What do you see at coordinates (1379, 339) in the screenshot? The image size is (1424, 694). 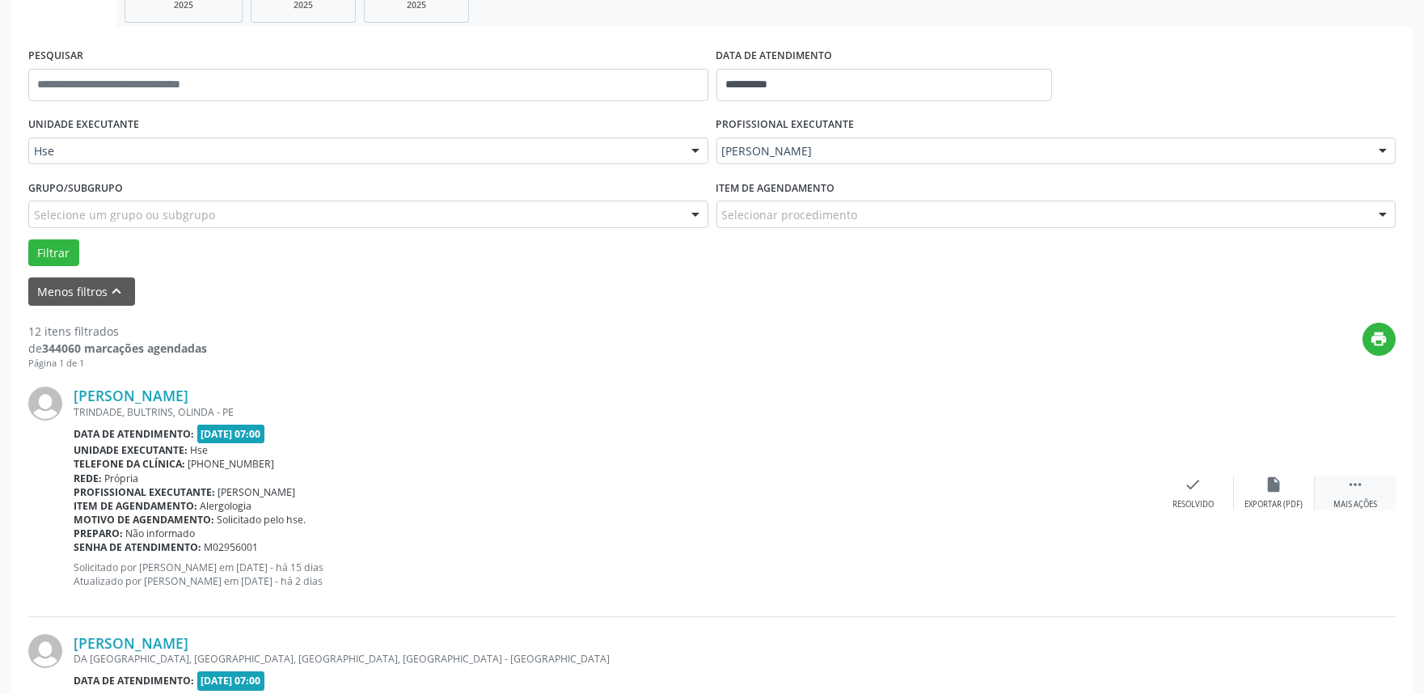 I see `i: print` at bounding box center [1379, 339].